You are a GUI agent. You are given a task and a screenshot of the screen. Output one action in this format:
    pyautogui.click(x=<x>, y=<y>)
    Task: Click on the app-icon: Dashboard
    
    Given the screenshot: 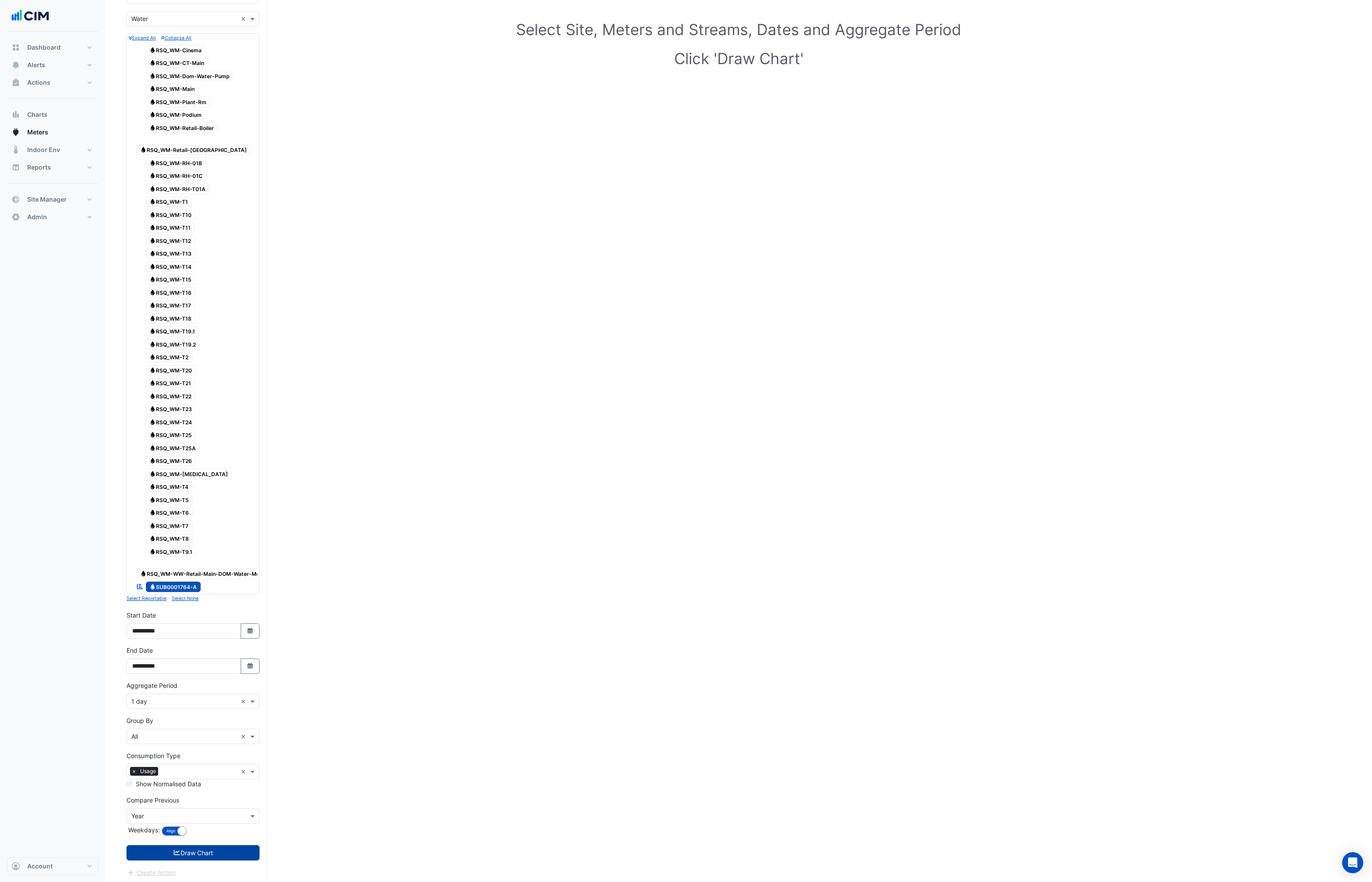 What is the action you would take?
    pyautogui.click(x=16, y=47)
    